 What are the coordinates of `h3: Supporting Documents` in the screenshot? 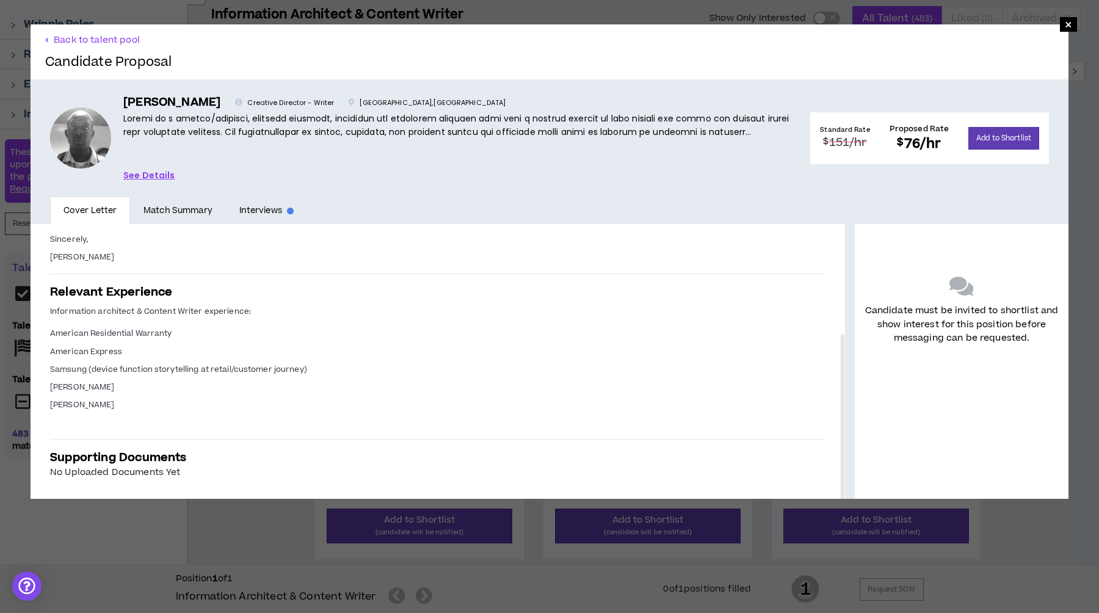 It's located at (438, 457).